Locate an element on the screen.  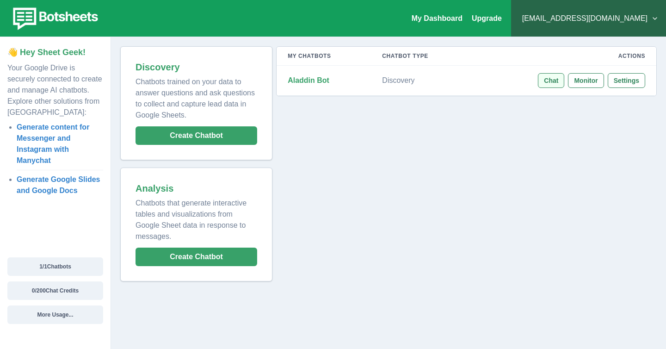
a: Generate Google Slides and Google Docs is located at coordinates (58, 184).